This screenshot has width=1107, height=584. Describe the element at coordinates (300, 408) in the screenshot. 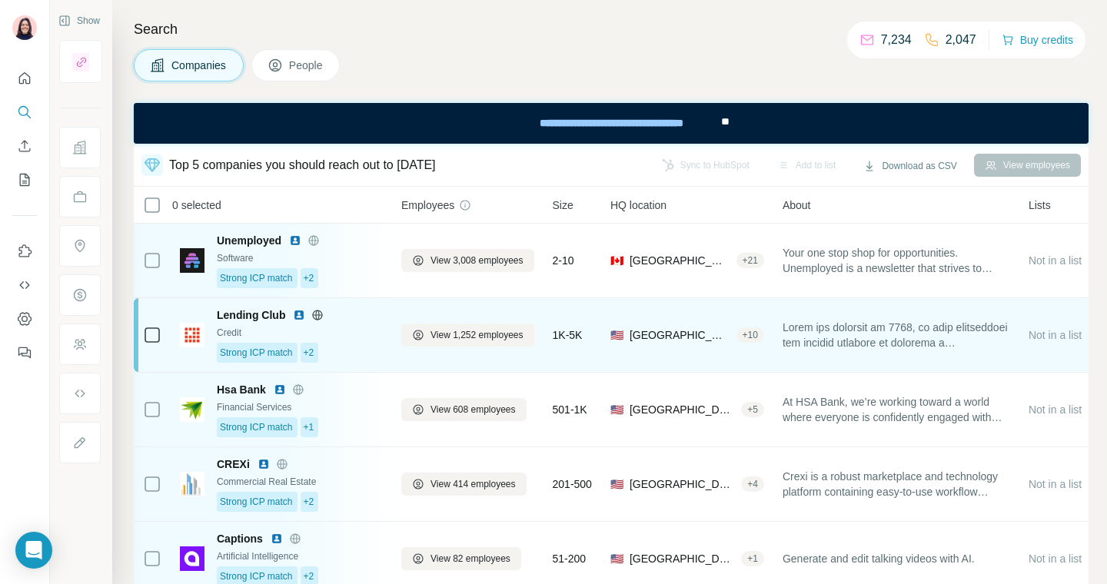

I see `div: Financial Services` at that location.